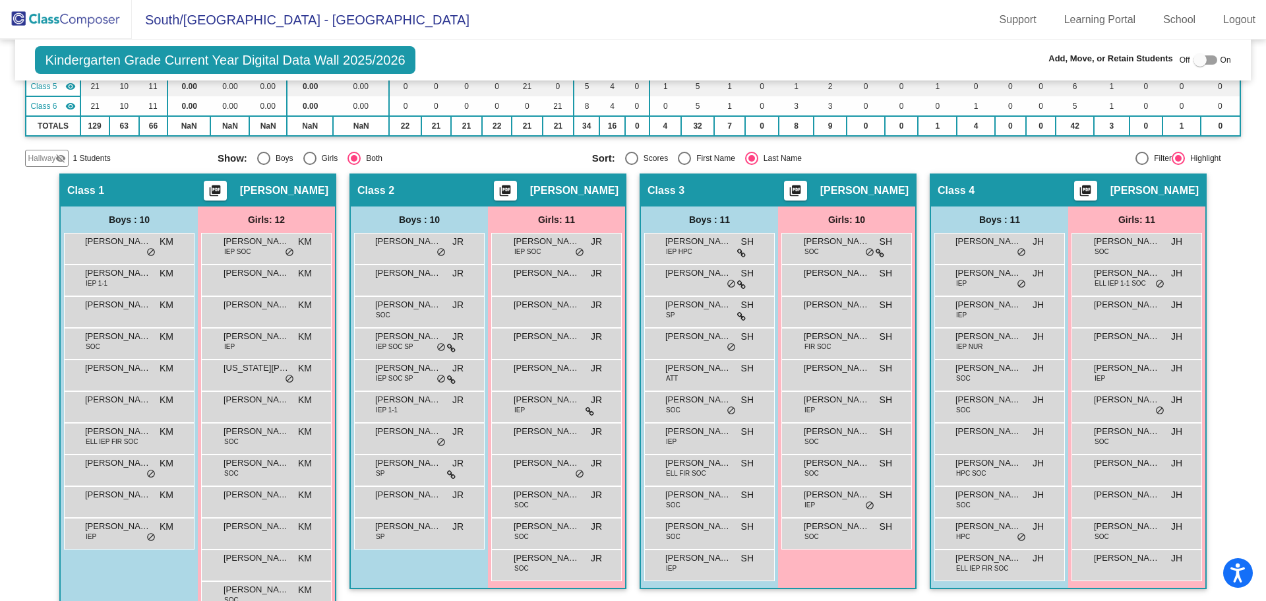 The image size is (1266, 601). What do you see at coordinates (528, 251) in the screenshot?
I see `span: IEP SOC` at bounding box center [528, 251].